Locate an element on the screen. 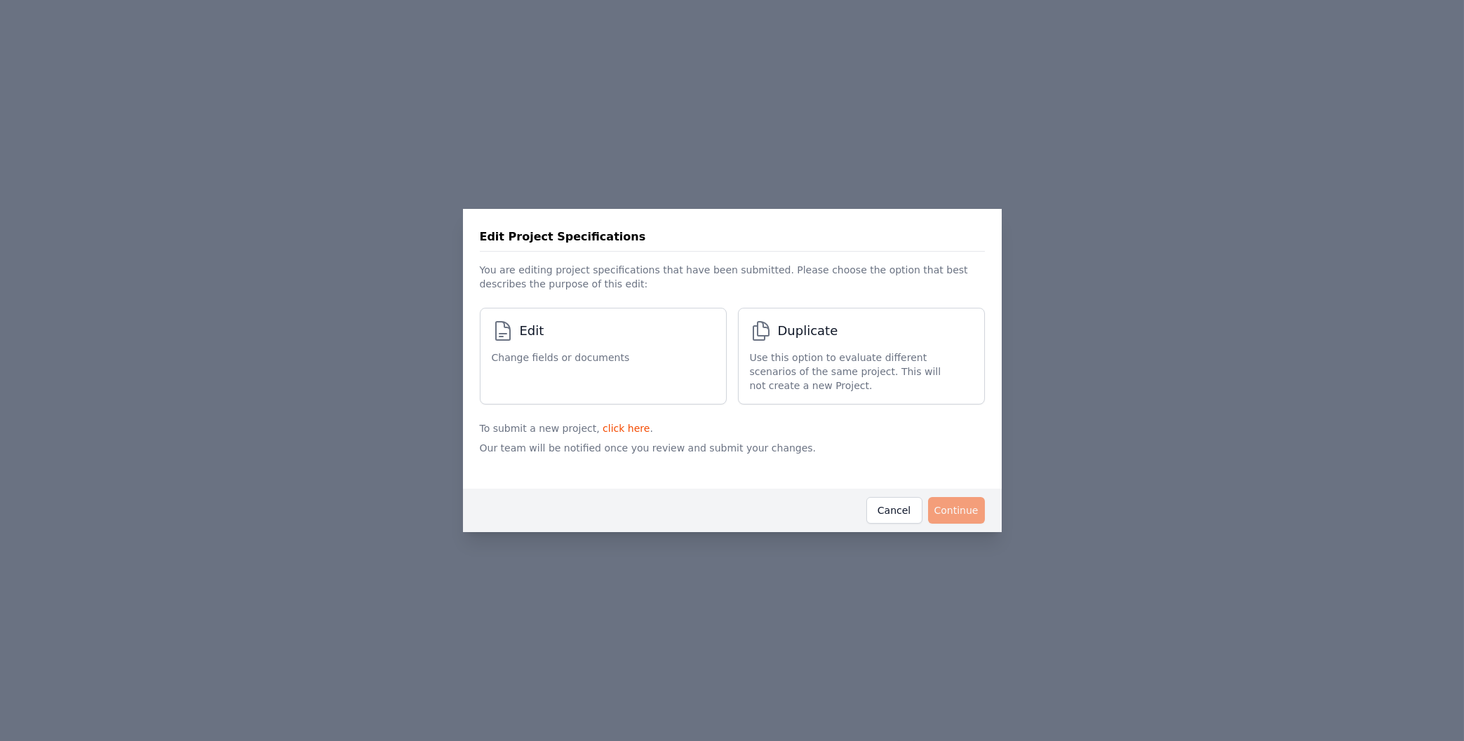  p: Our team will be notified once you review and submit your changes. is located at coordinates (732, 457).